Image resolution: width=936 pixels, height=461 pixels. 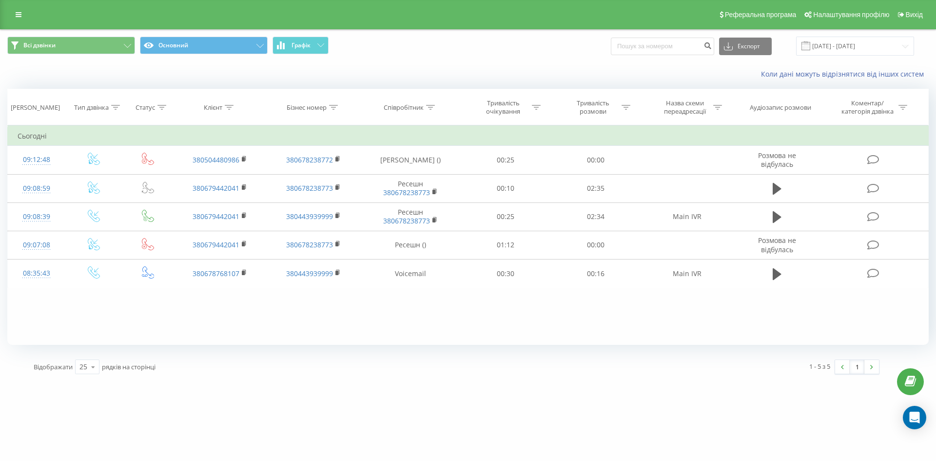 What do you see at coordinates (780, 107) in the screenshot?
I see `div: Аудіозапис розмови` at bounding box center [780, 107].